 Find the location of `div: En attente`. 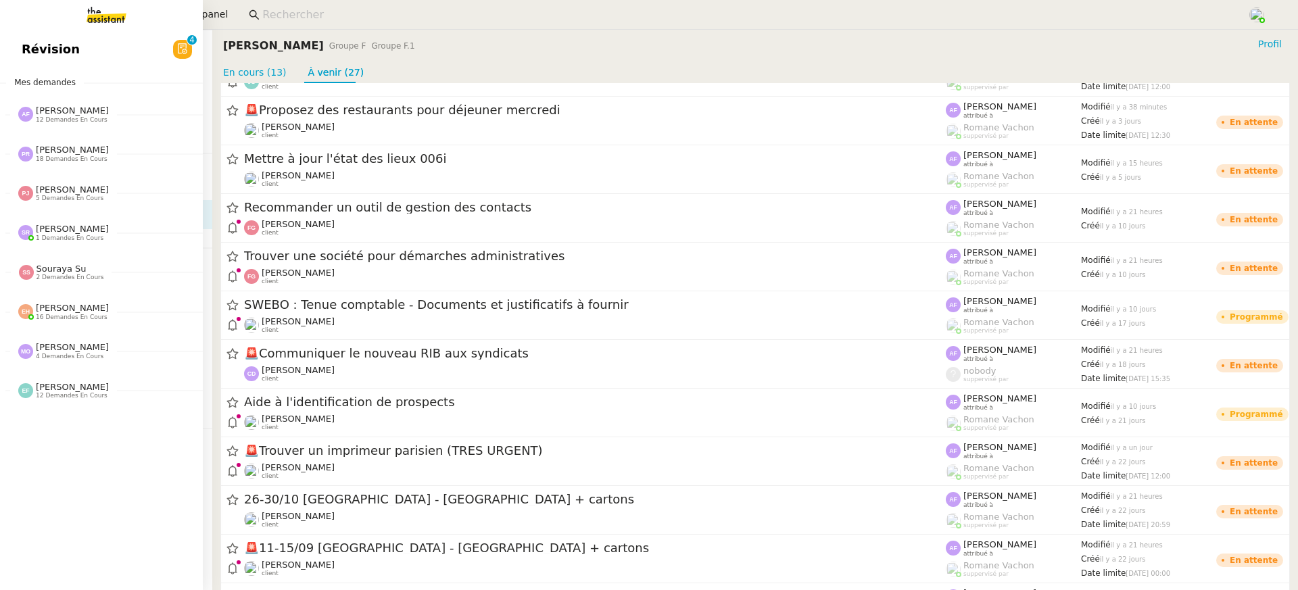

div: En attente is located at coordinates (1254, 171).